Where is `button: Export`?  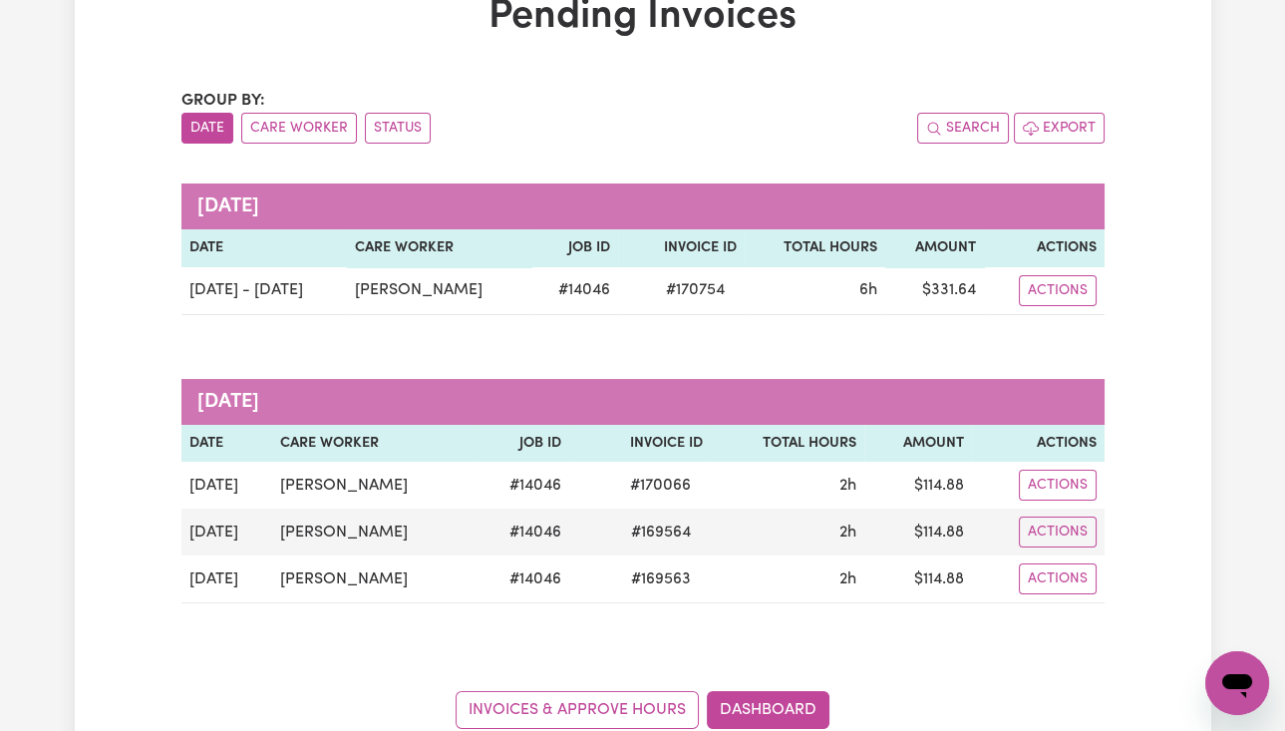
button: Export is located at coordinates (1059, 128).